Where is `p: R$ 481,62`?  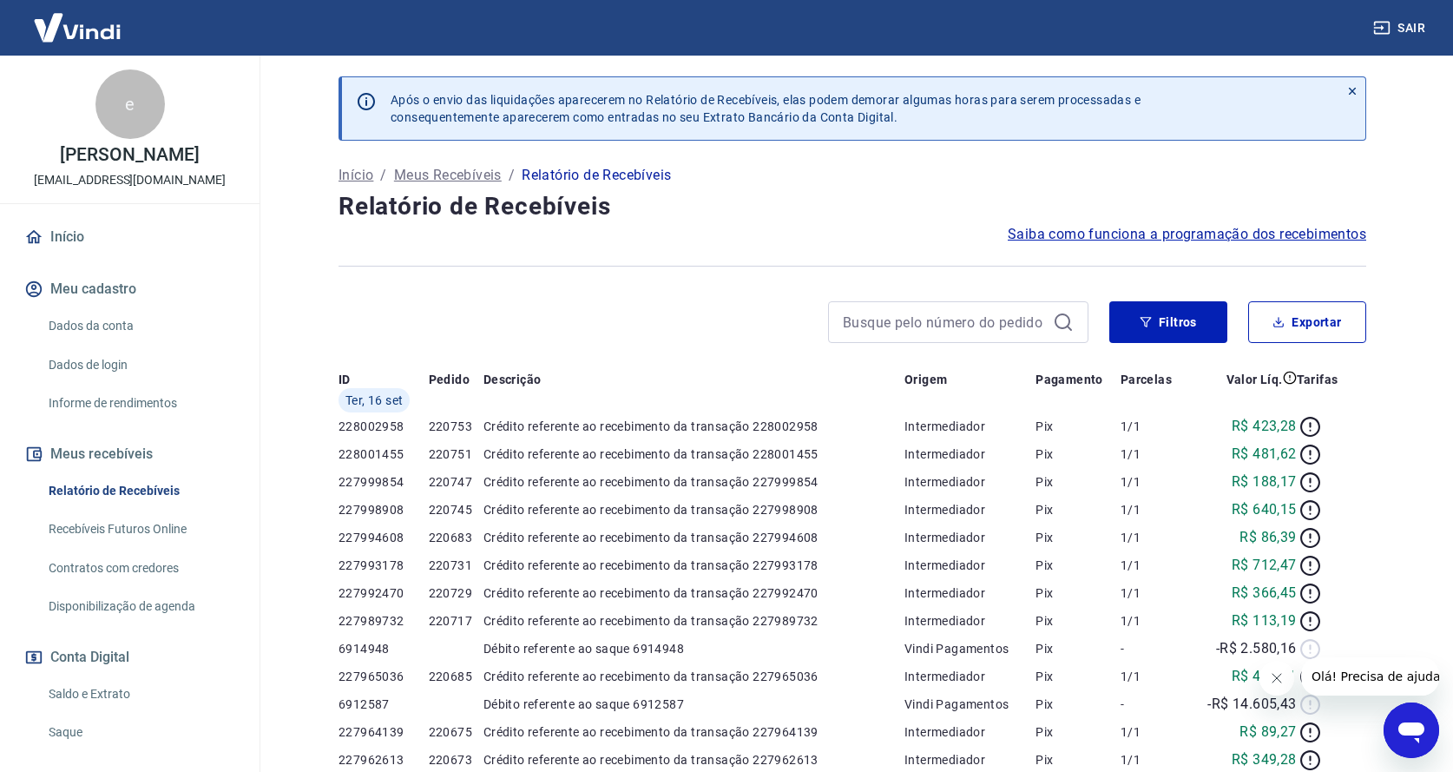 p: R$ 481,62 is located at coordinates (1264, 454).